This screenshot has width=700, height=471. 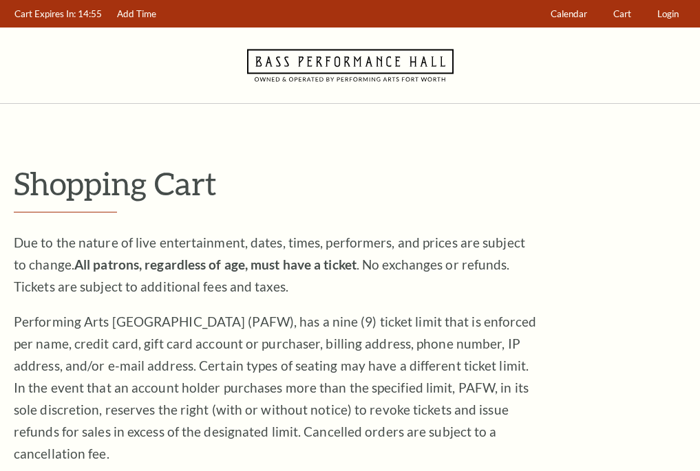 I want to click on span: Cart, so click(x=622, y=14).